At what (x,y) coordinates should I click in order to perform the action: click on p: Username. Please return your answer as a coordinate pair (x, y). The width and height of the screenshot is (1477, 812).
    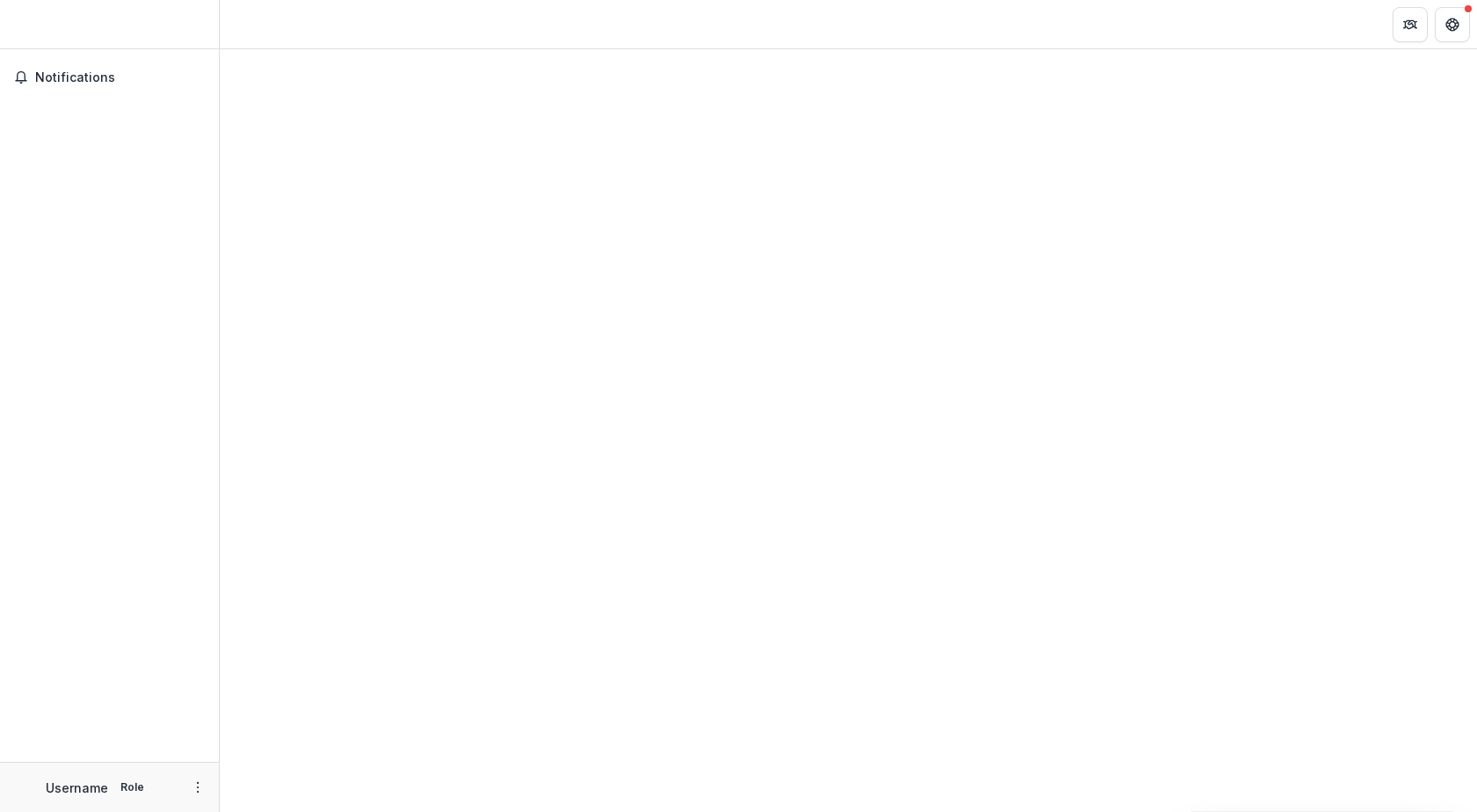
    Looking at the image, I should click on (76, 787).